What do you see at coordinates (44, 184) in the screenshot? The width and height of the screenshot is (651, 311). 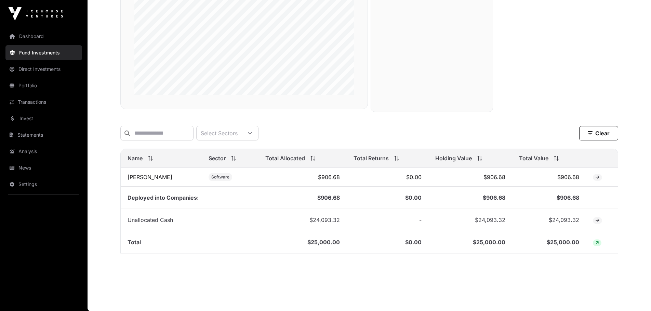 I see `a: Settings` at bounding box center [44, 184].